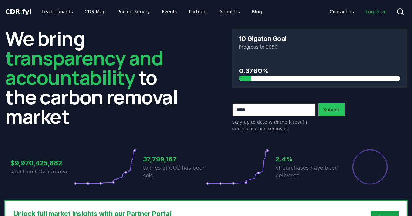  What do you see at coordinates (169, 12) in the screenshot?
I see `a: Events` at bounding box center [169, 12].